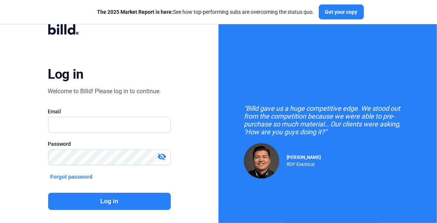  I want to click on div: Welcome to Billd! Please log in to continue., so click(105, 91).